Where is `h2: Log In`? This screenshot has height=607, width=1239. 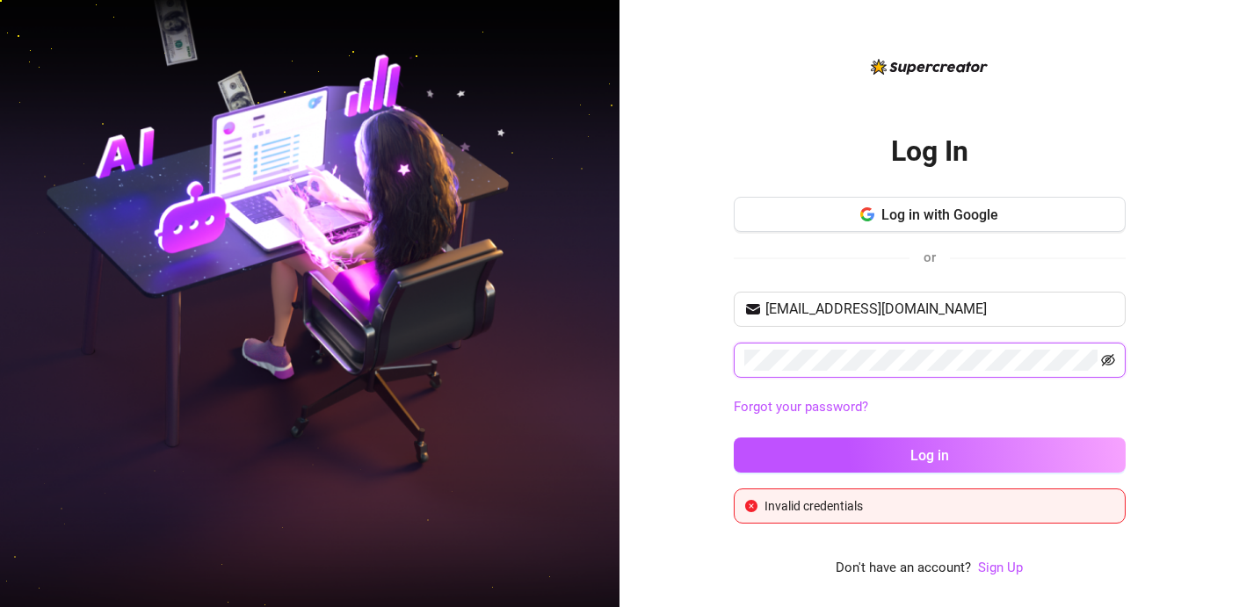
h2: Log In is located at coordinates (930, 151).